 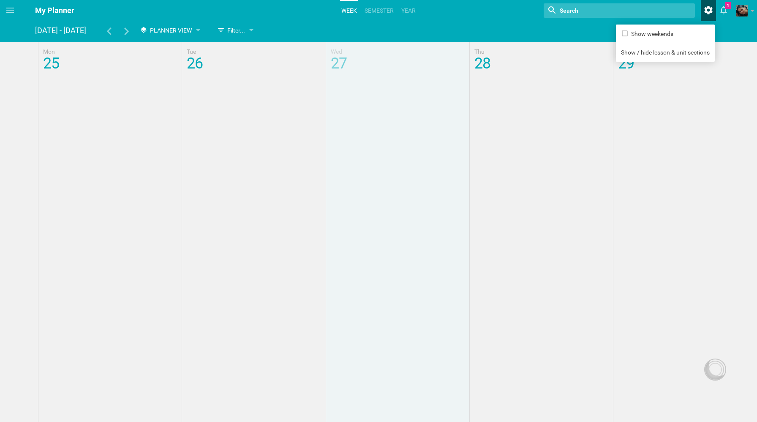 What do you see at coordinates (409, 11) in the screenshot?
I see `a: Year` at bounding box center [409, 11].